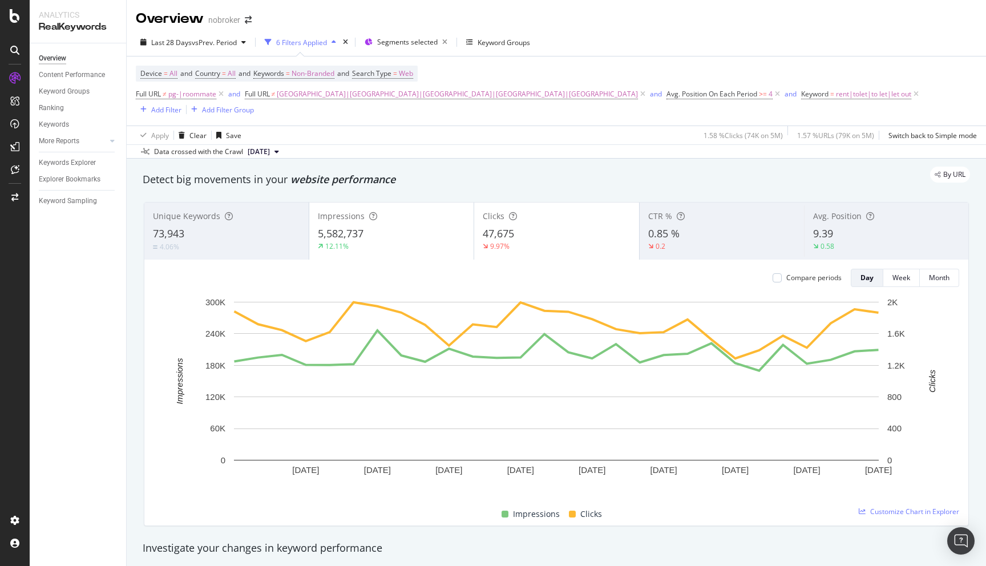 This screenshot has height=566, width=986. Describe the element at coordinates (72, 75) in the screenshot. I see `div: Content Performance` at that location.